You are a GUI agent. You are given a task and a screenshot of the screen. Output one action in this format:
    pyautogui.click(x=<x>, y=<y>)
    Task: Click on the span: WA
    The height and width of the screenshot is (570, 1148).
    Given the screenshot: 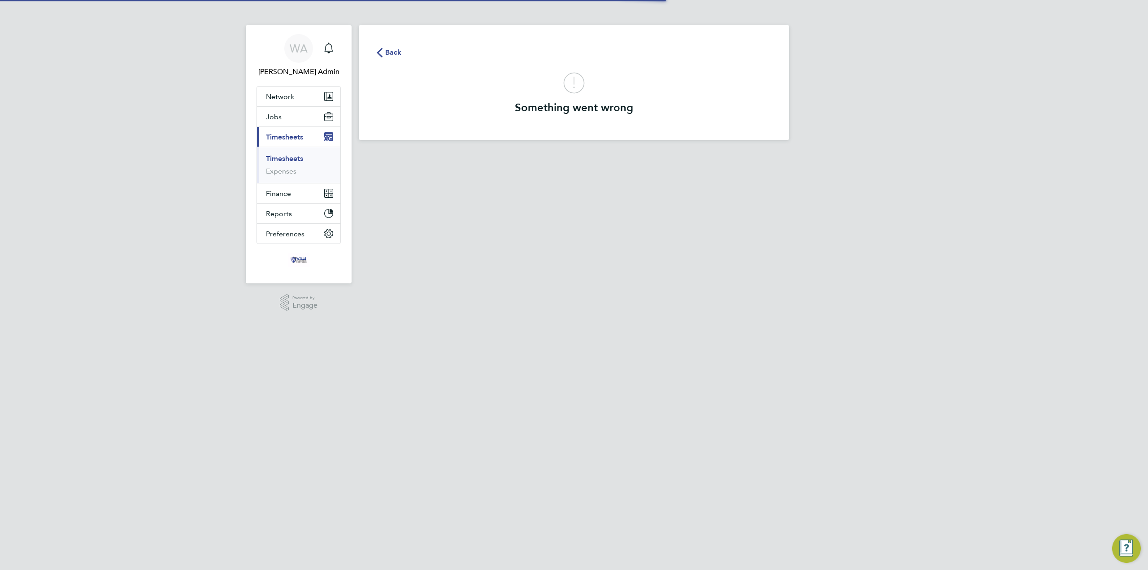 What is the action you would take?
    pyautogui.click(x=299, y=48)
    